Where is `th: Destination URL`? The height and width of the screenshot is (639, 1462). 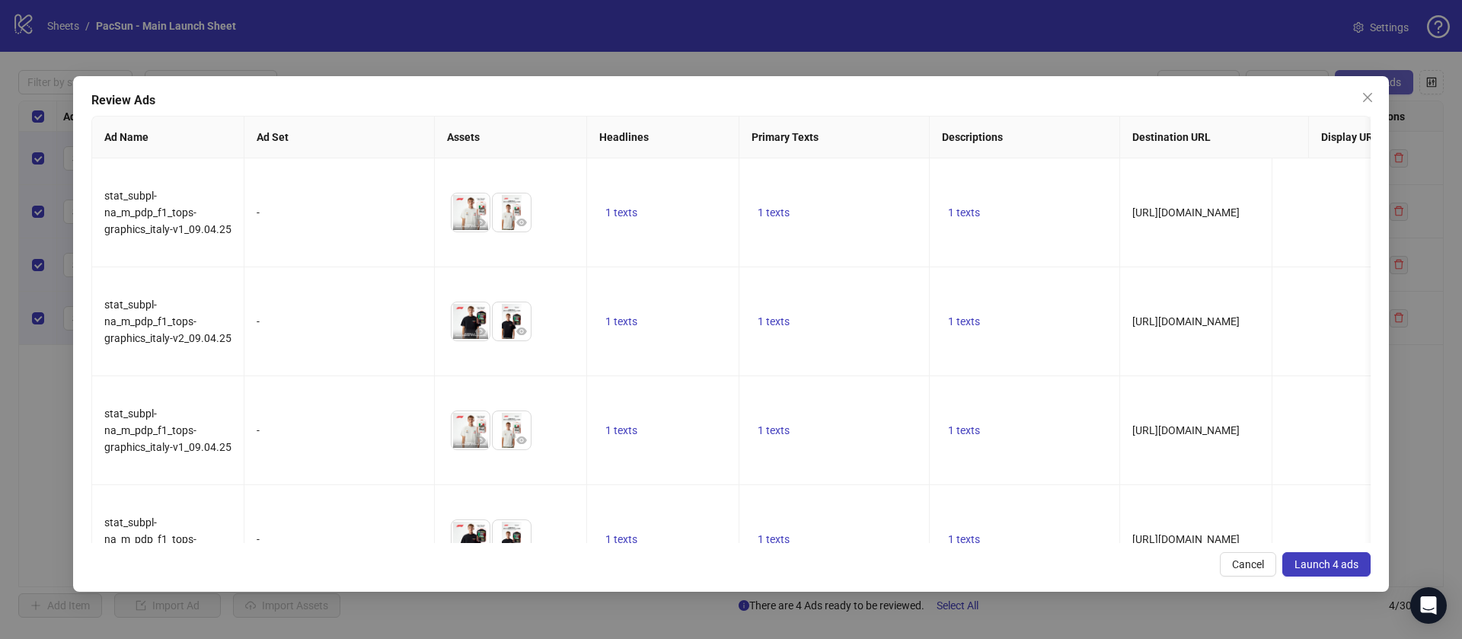
th: Destination URL is located at coordinates (1215, 137).